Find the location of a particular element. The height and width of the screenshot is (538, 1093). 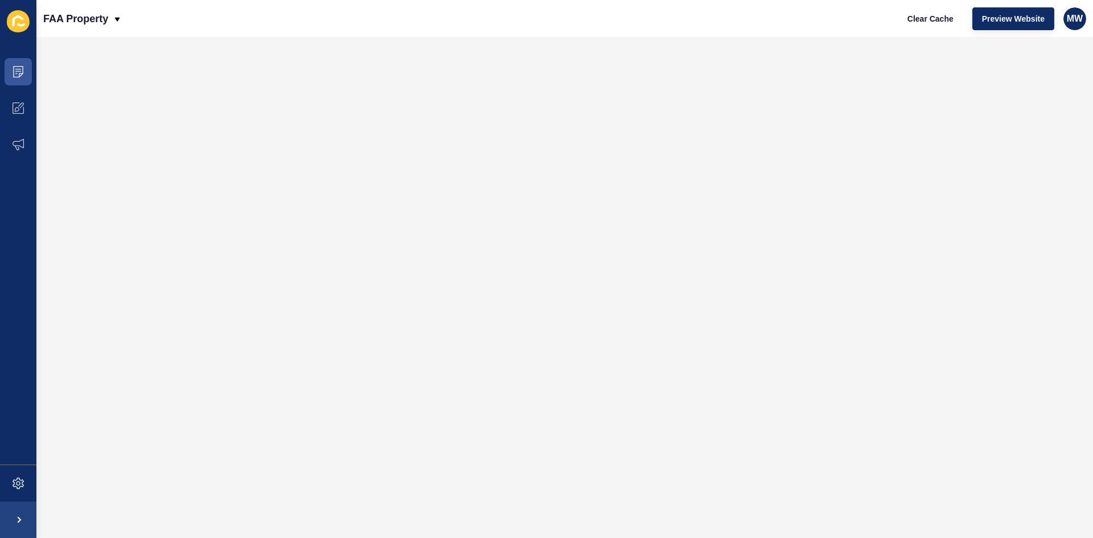

span: MW is located at coordinates (1074, 19).